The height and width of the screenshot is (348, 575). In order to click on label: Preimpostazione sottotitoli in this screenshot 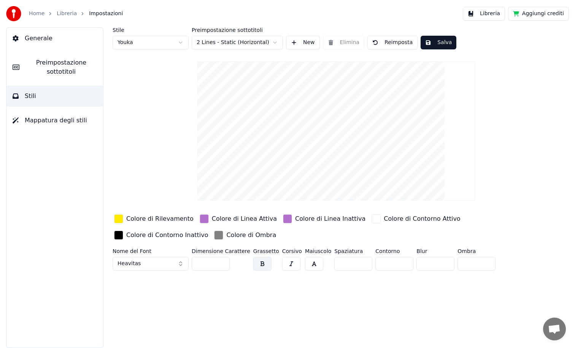, I will do `click(237, 30)`.